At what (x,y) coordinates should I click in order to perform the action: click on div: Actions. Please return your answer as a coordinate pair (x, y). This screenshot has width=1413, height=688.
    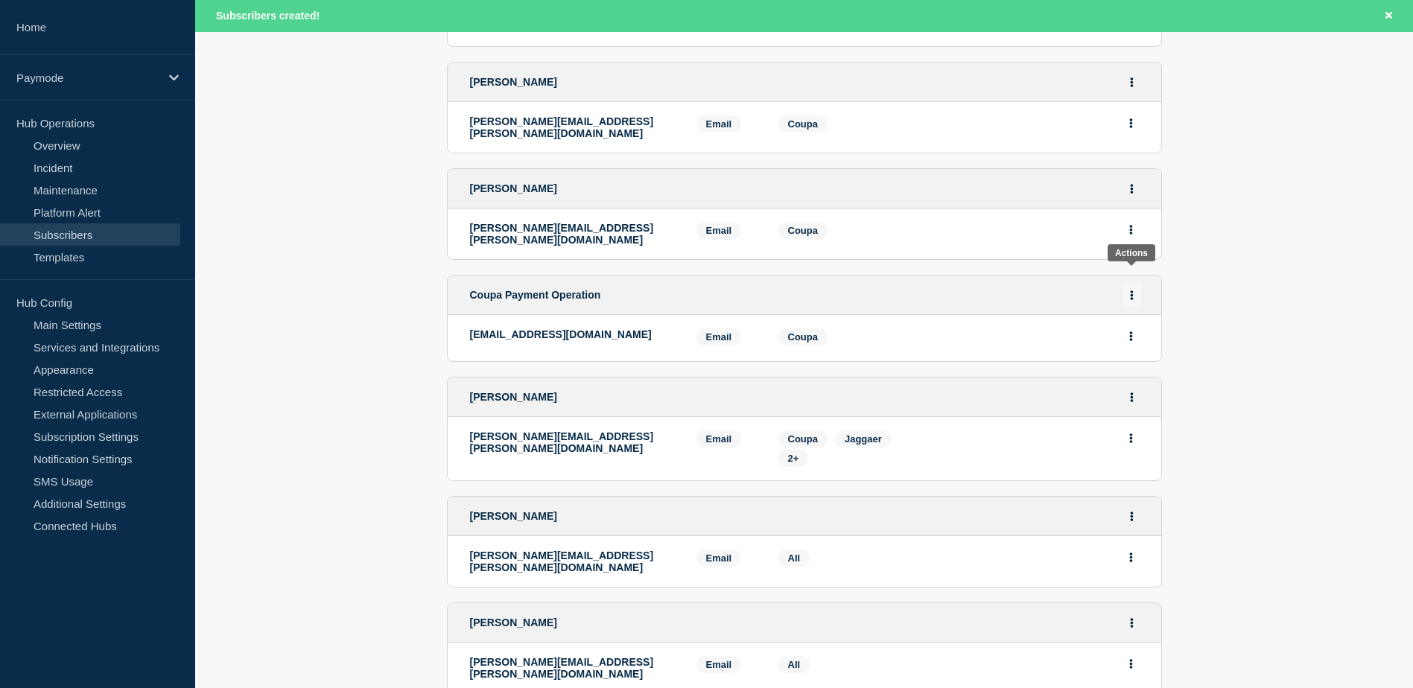
    Looking at the image, I should click on (1132, 253).